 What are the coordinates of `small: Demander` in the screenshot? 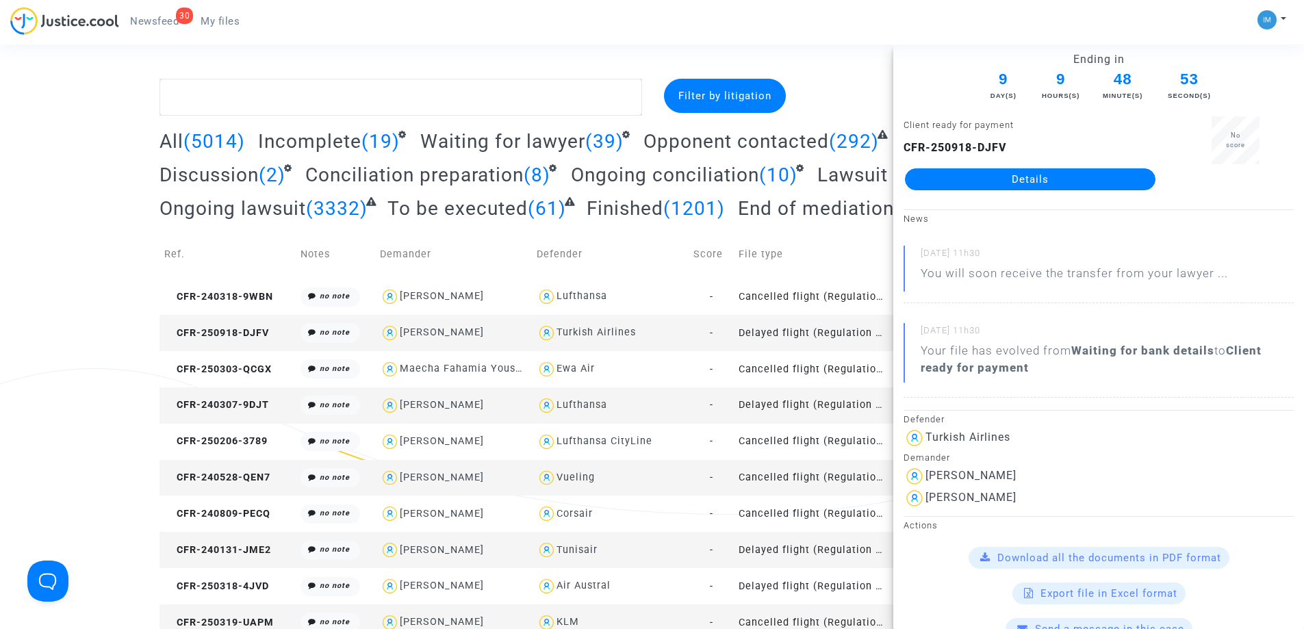 It's located at (927, 457).